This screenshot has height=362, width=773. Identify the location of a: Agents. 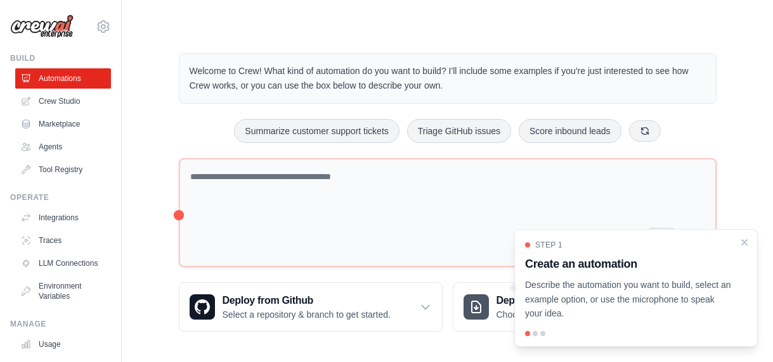
(63, 147).